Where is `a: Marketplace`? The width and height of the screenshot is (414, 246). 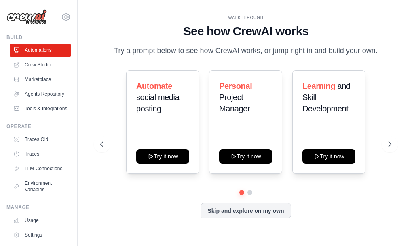
a: Marketplace is located at coordinates (40, 79).